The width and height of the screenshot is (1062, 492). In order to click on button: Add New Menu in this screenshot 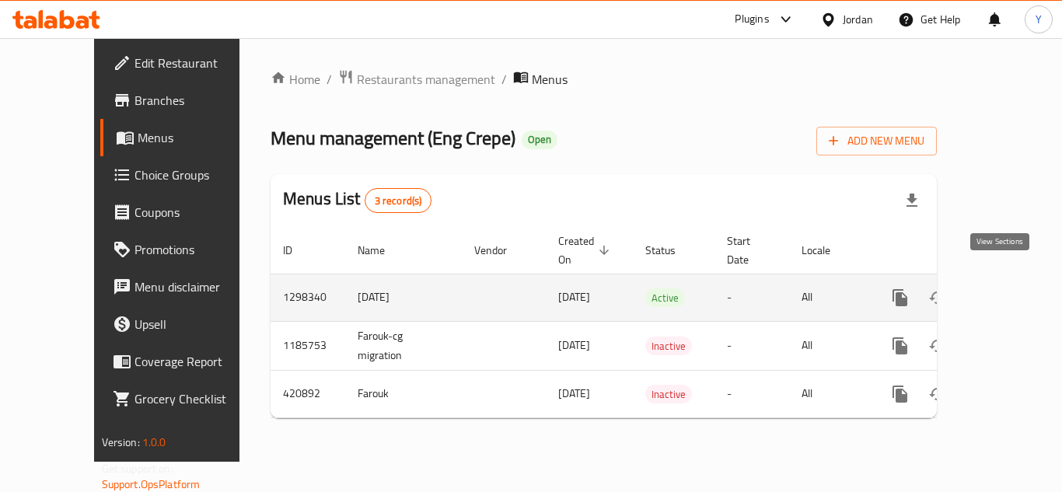, I will do `click(876, 141)`.